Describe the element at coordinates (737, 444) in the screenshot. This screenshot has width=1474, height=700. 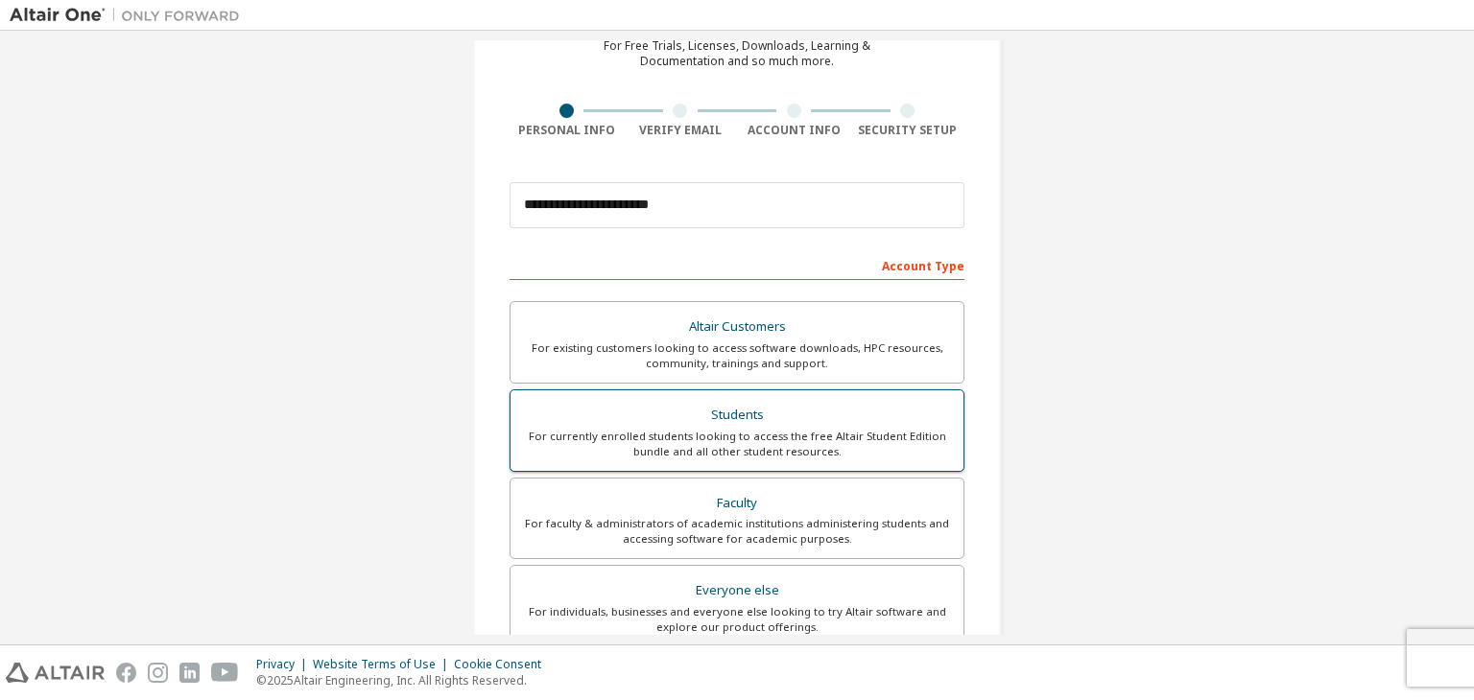
I see `div: For currently enrolled students looking to access the free Altair Student Edition bundle and all ...` at that location.